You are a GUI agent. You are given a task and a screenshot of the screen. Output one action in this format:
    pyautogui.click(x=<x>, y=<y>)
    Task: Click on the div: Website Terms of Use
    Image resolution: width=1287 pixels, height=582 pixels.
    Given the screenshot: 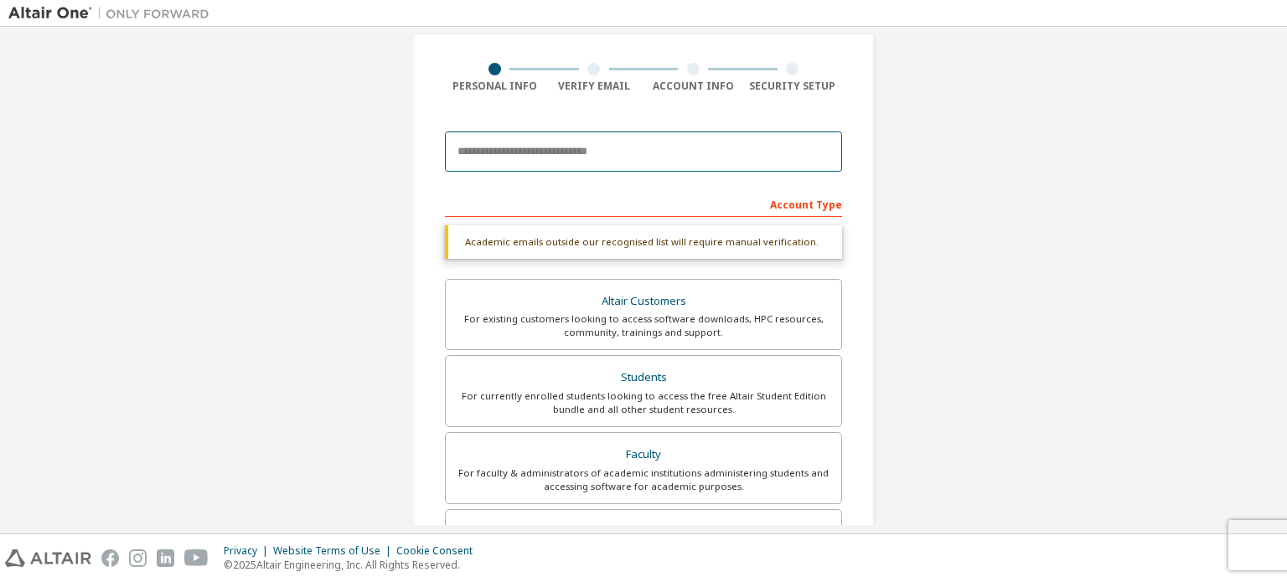 What is the action you would take?
    pyautogui.click(x=334, y=551)
    